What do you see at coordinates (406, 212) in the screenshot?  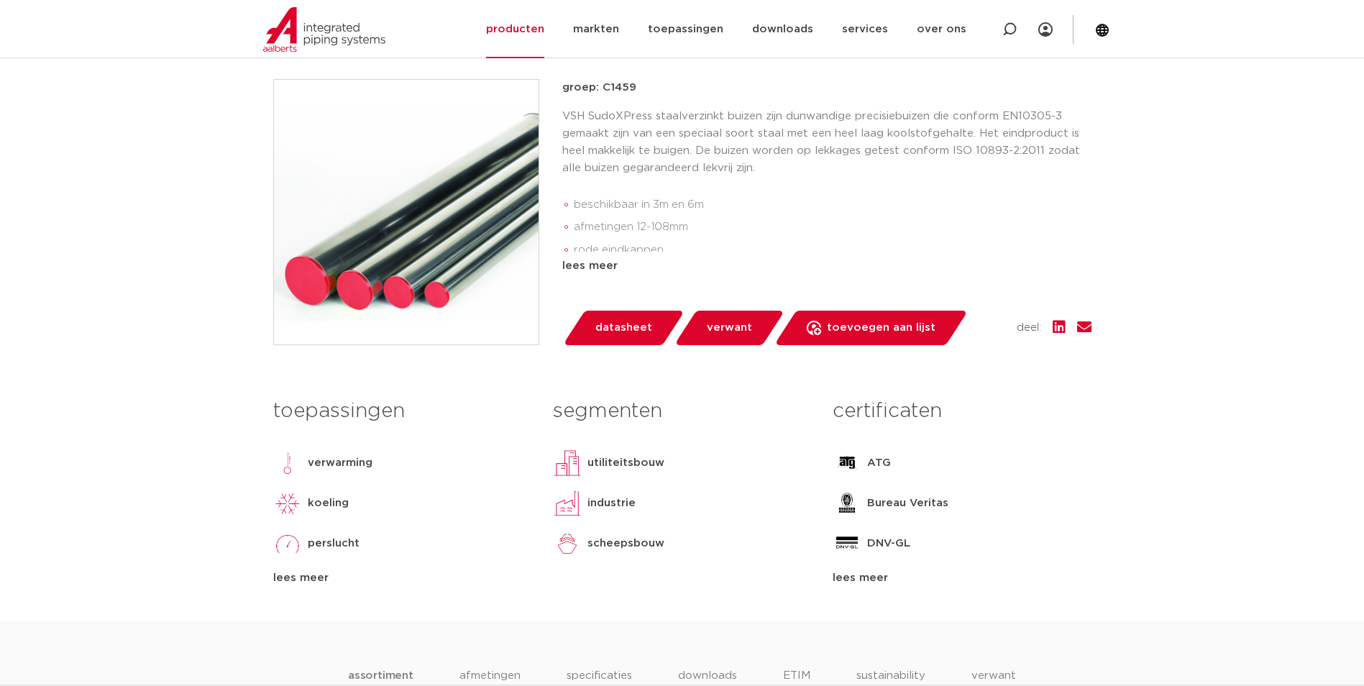 I see `img: Product Image for VSH SudoXPress Staalverzinkt buis` at bounding box center [406, 212].